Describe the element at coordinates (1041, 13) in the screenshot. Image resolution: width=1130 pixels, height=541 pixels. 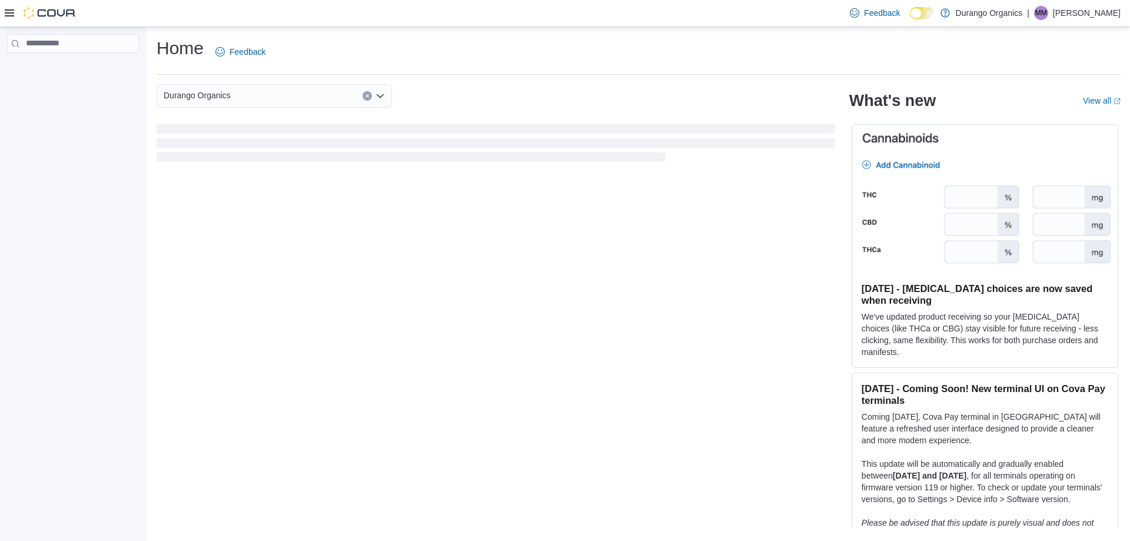
I see `span: MM` at that location.